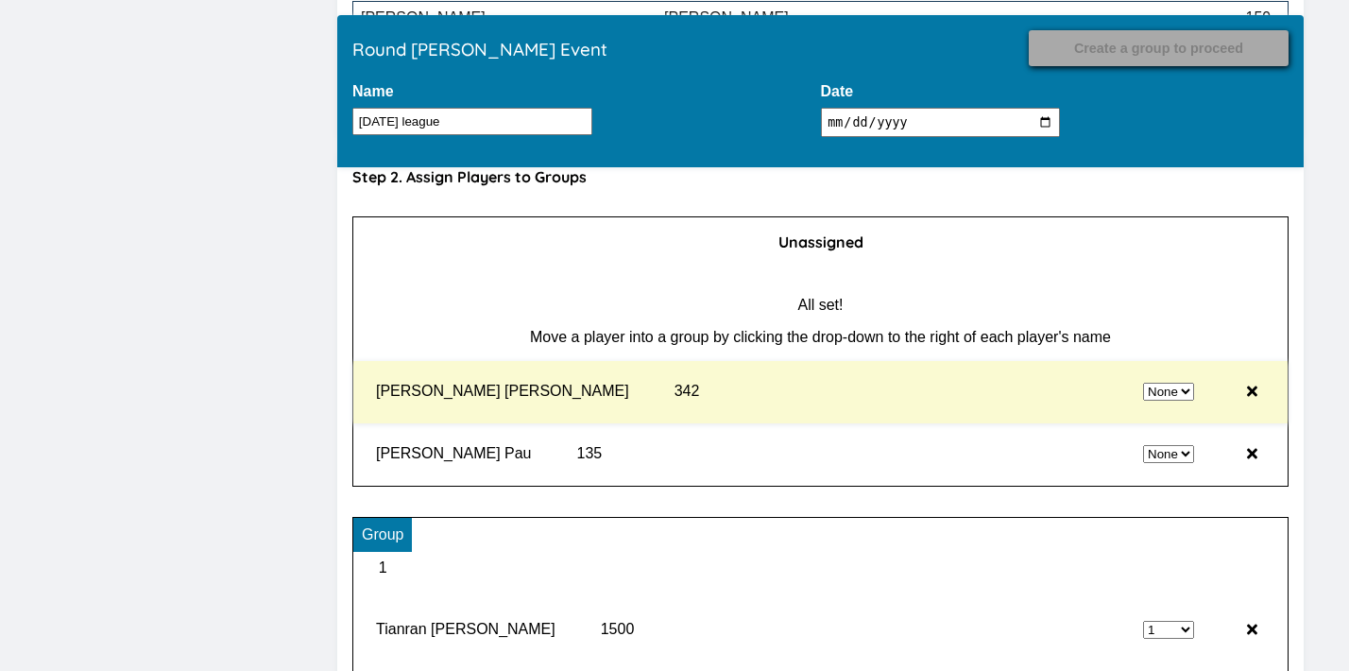 The width and height of the screenshot is (1349, 671). Describe the element at coordinates (820, 337) in the screenshot. I see `p: Move a player into a group by clicking the drop-down to the right of each player's name` at that location.